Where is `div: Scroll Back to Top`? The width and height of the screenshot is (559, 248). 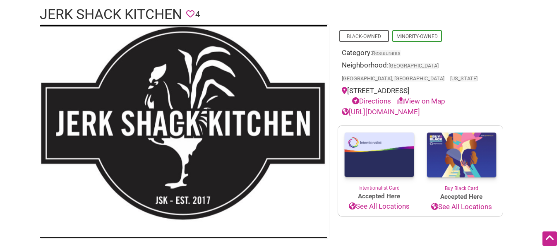 div: Scroll Back to Top is located at coordinates (549, 238).